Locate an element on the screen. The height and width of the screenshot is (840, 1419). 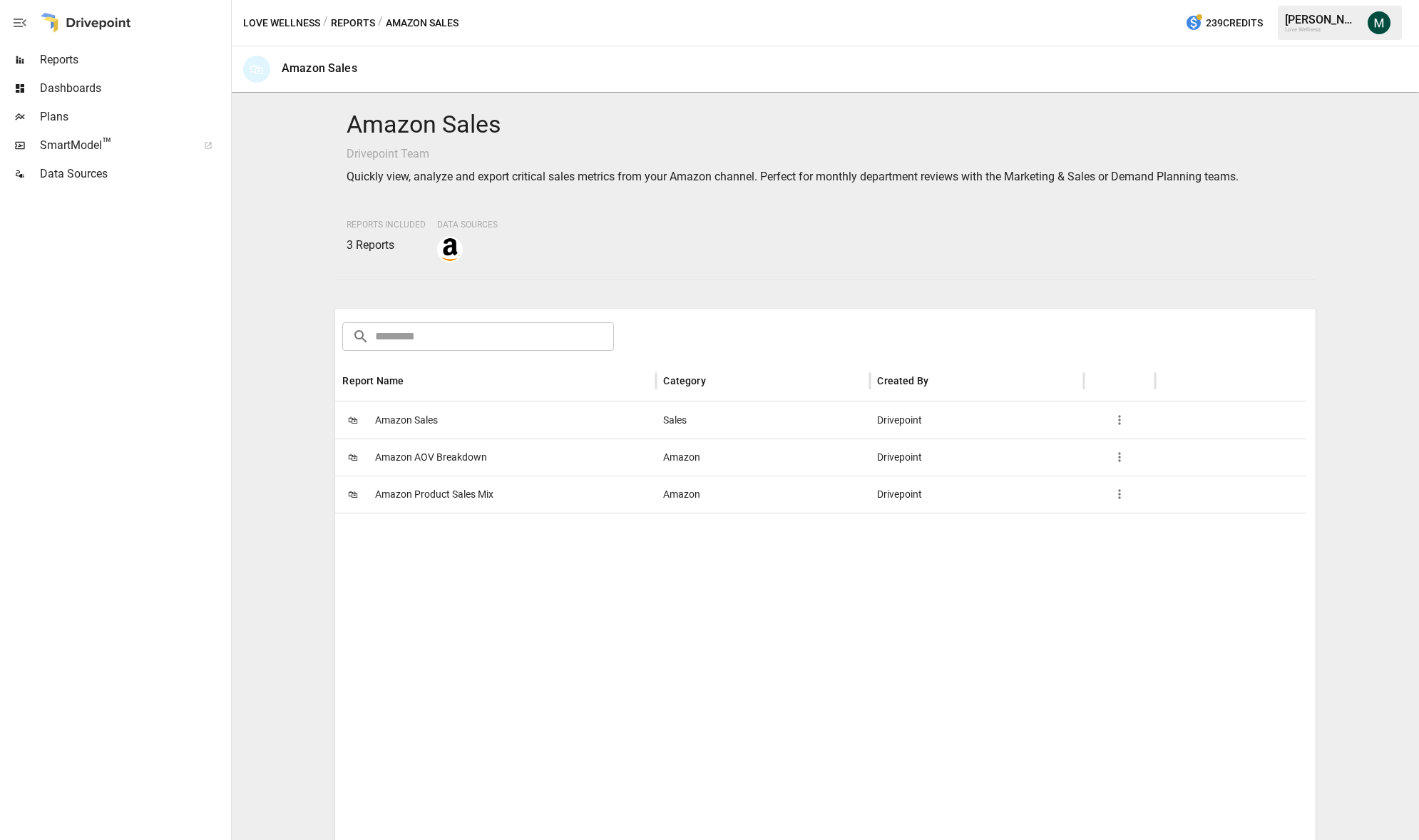
img: Michael Cormack is located at coordinates (1379, 23).